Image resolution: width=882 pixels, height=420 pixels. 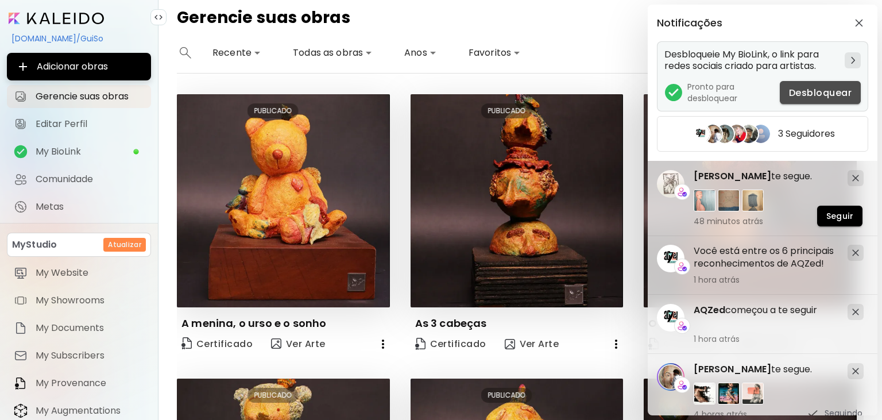 What do you see at coordinates (806, 134) in the screenshot?
I see `h5: 3 Seguidores` at bounding box center [806, 134].